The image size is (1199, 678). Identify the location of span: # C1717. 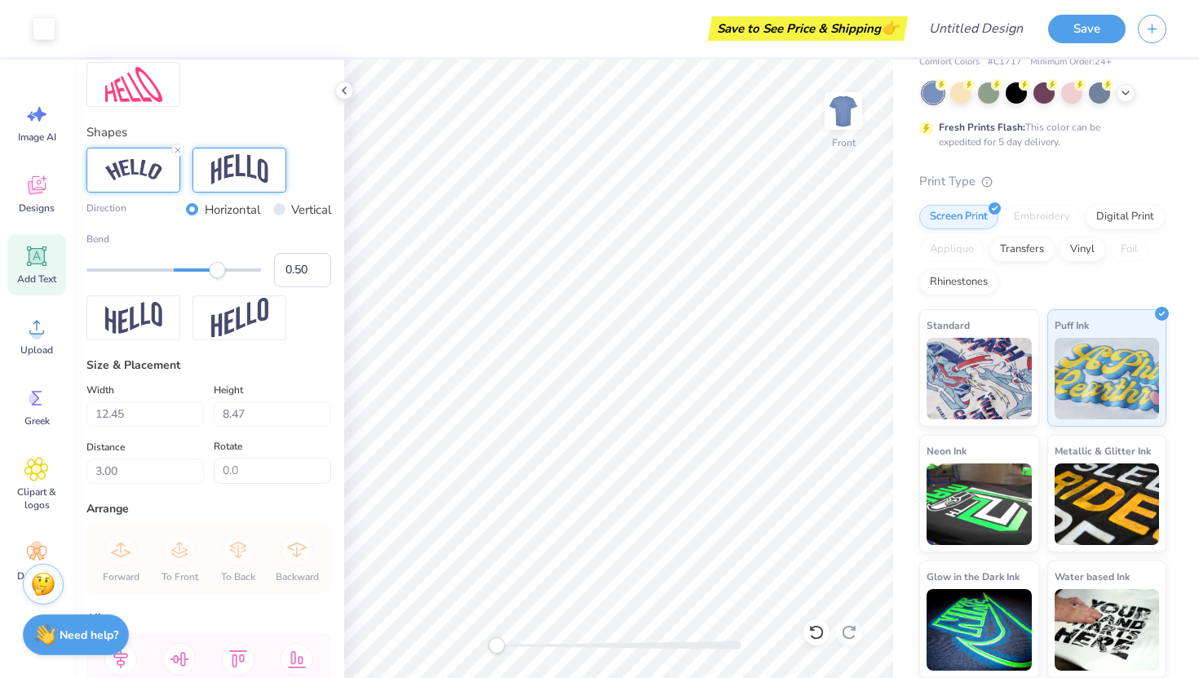
(1005, 62).